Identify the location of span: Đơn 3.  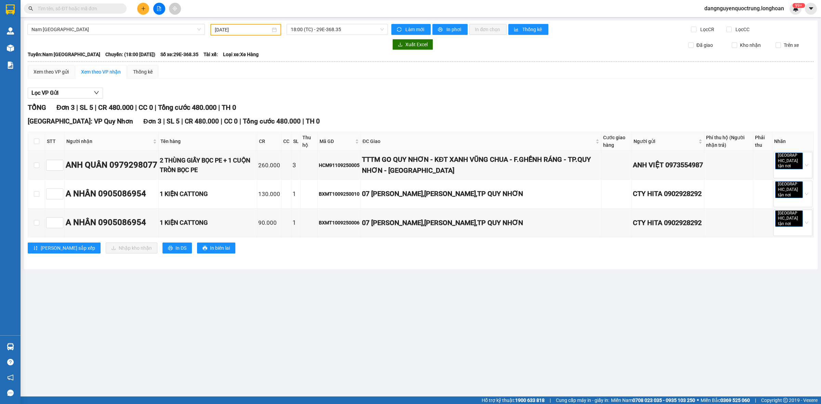
(152, 121).